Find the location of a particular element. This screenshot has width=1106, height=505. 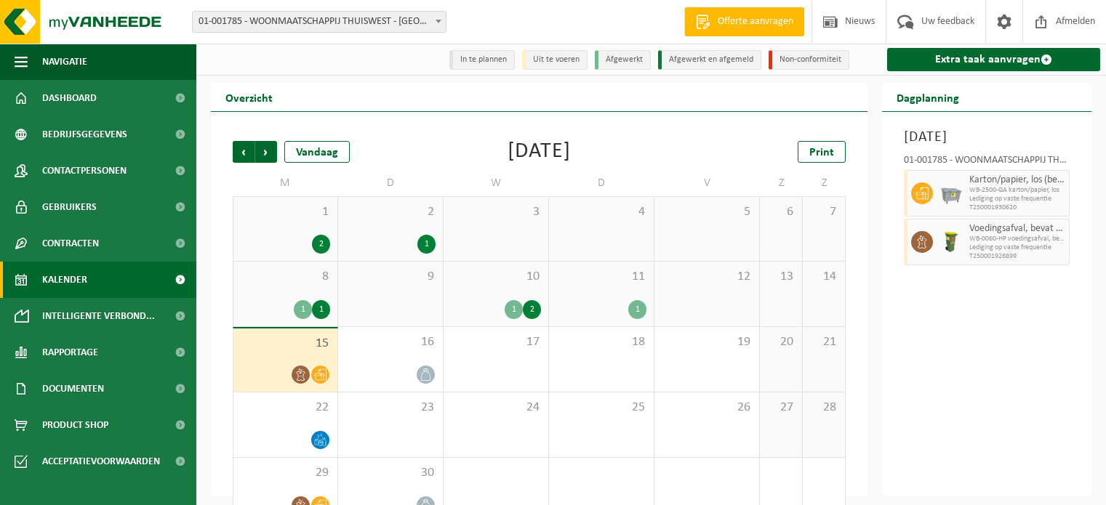

img: WB-2500-GAL-GY-01 is located at coordinates (951, 193).